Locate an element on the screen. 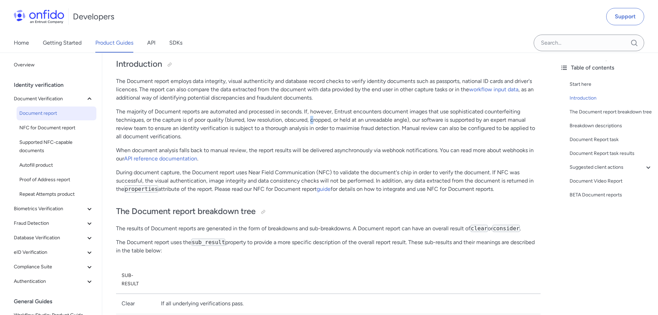 The width and height of the screenshot is (658, 315). a: Support is located at coordinates (625, 17).